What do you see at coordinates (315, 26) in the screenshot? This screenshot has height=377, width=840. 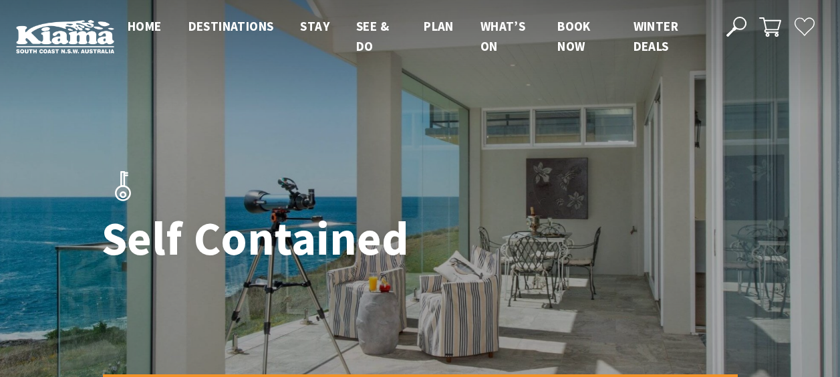 I see `span: Stay` at bounding box center [315, 26].